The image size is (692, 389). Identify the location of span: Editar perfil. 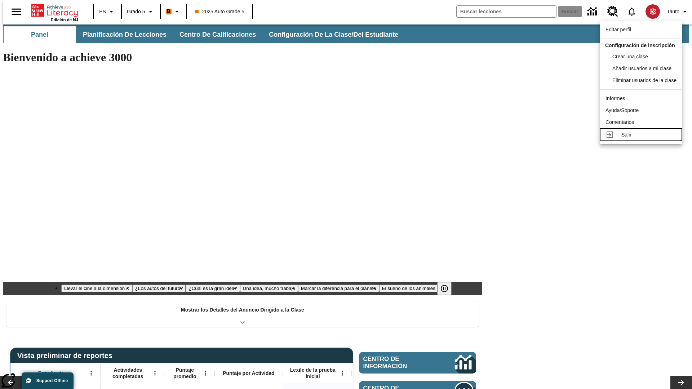
(618, 30).